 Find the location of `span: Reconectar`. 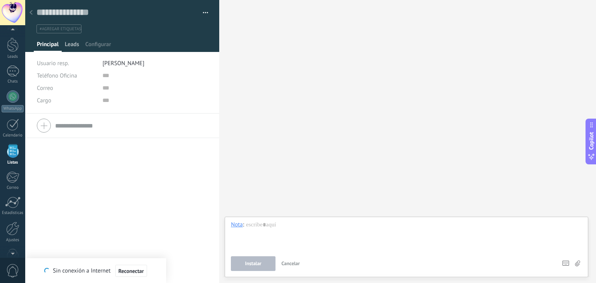

span: Reconectar is located at coordinates (131, 271).